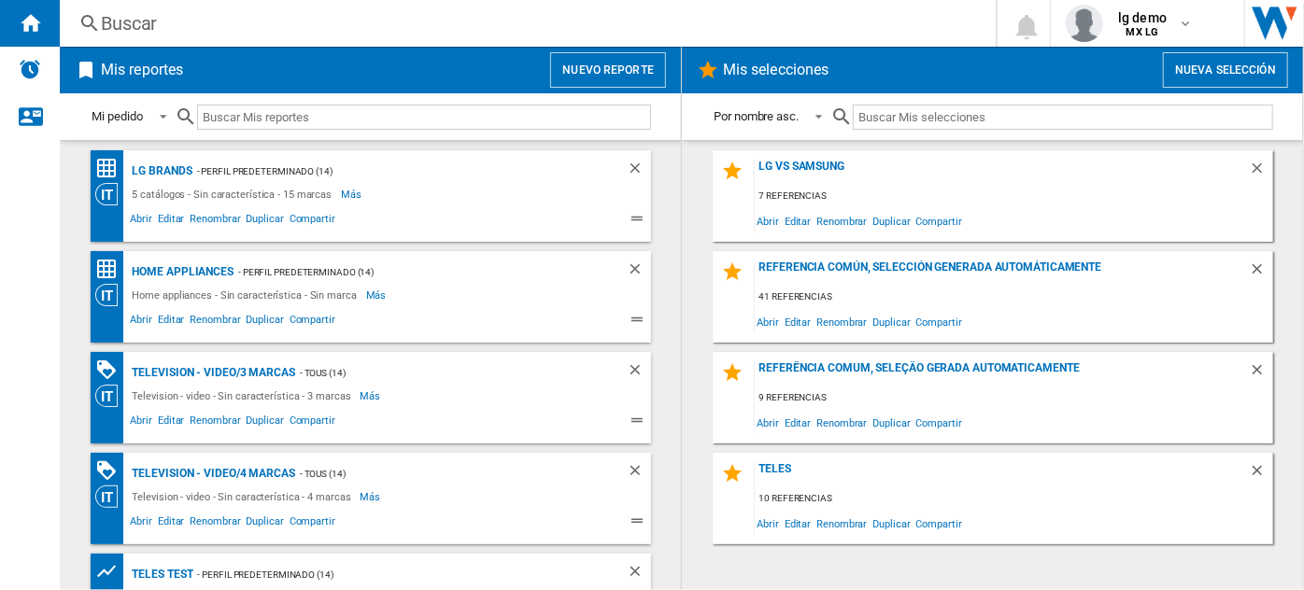 The height and width of the screenshot is (590, 1304). Describe the element at coordinates (244, 396) in the screenshot. I see `div: Television - video - Sin característica - 3 marcas` at that location.